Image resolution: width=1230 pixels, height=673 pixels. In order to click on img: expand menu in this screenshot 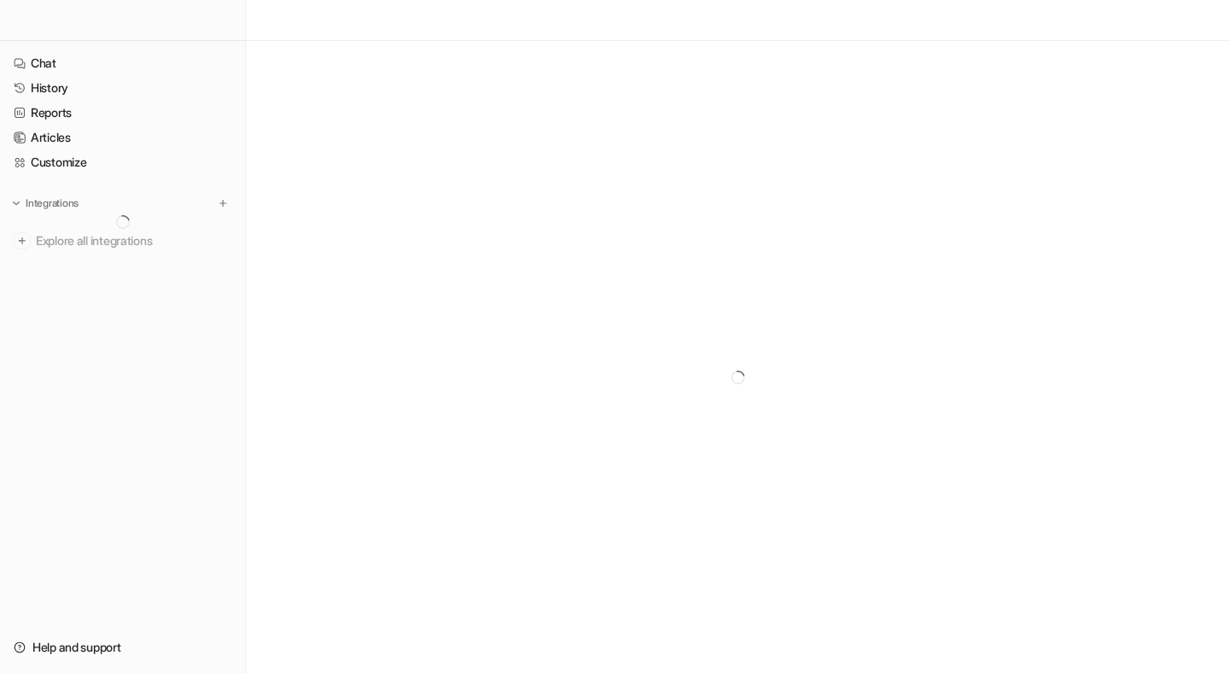, I will do `click(16, 203)`.